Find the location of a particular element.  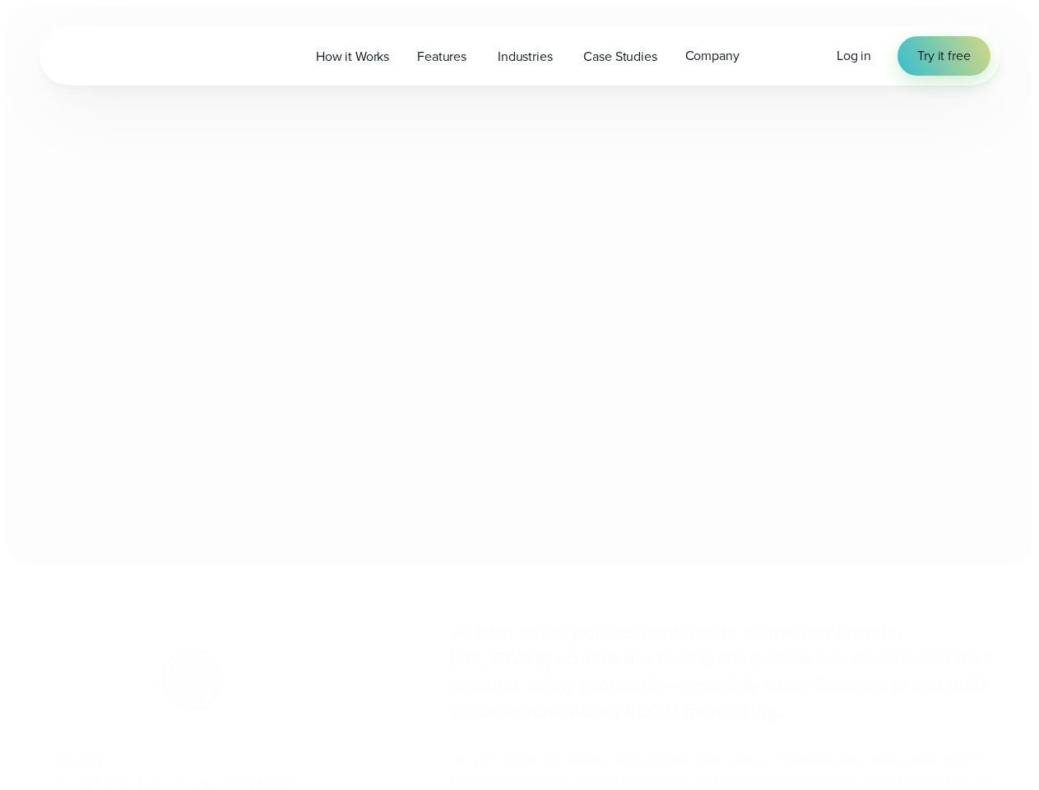

span: Features is located at coordinates (442, 57).